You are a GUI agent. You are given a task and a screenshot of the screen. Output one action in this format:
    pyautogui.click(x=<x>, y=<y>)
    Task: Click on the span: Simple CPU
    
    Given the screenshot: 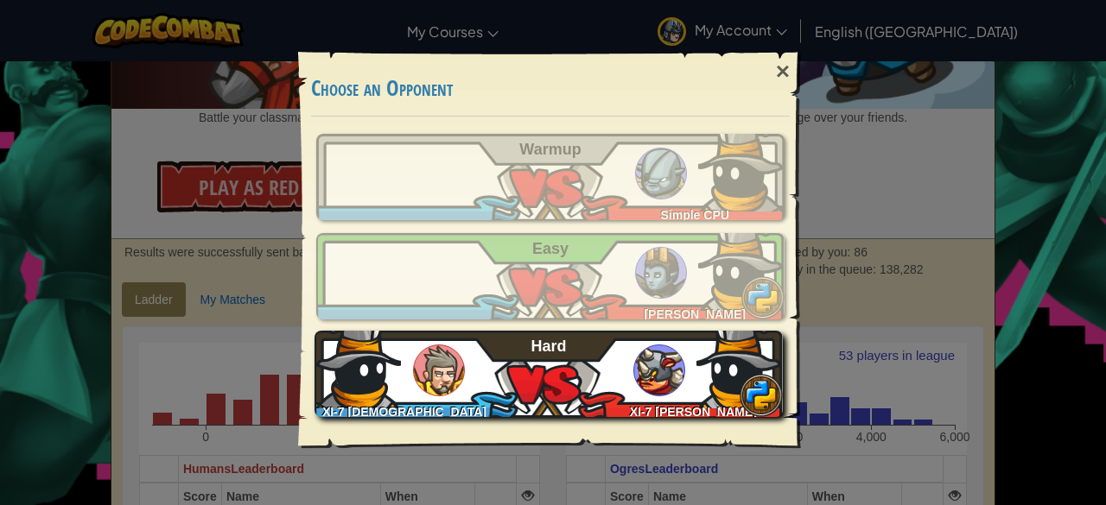 What is the action you would take?
    pyautogui.click(x=694, y=215)
    